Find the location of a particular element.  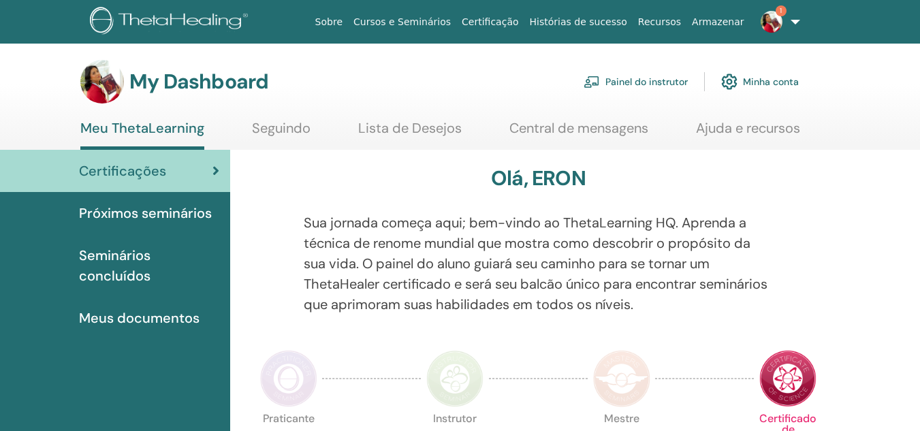

p: Sua jornada começa aqui; bem-vindo ao ThetaLearning HQ. Aprenda a técnica de renome mundial que m... is located at coordinates (538, 263).